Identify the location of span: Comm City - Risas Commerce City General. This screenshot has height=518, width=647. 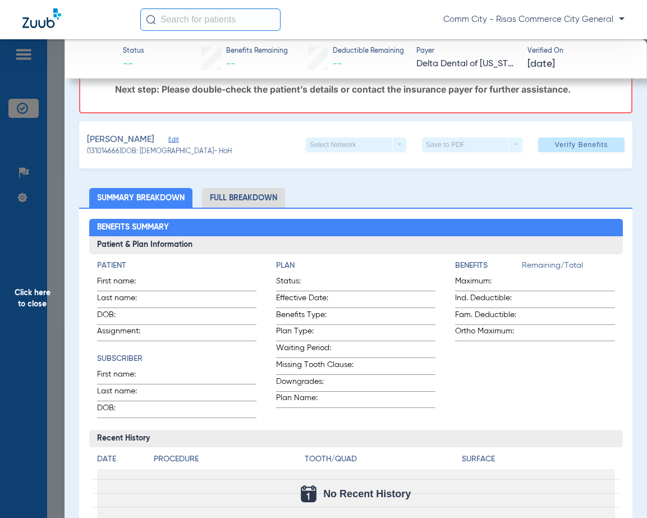
(534, 20).